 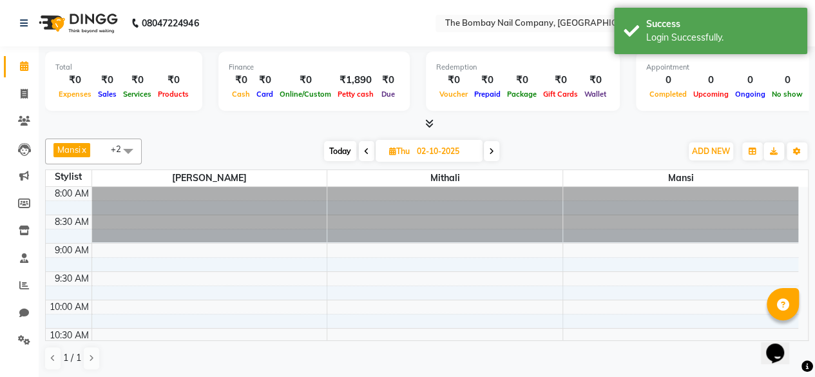 I want to click on img: logo, so click(x=77, y=23).